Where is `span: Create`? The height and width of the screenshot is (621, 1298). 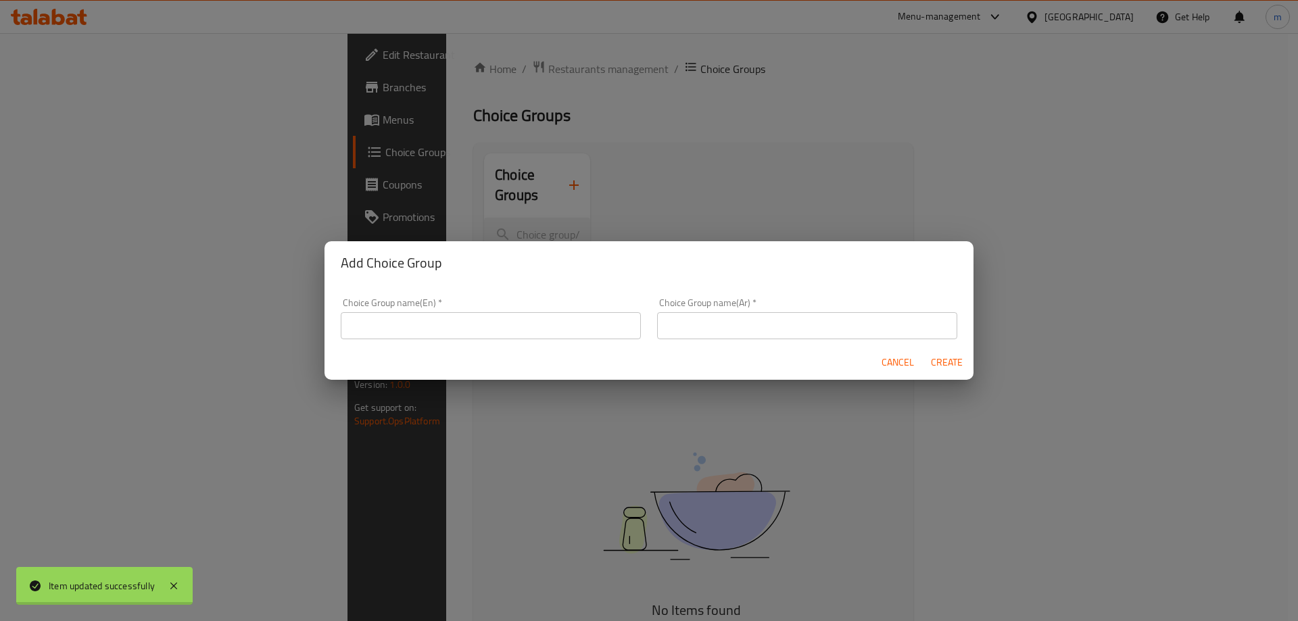 span: Create is located at coordinates (946, 362).